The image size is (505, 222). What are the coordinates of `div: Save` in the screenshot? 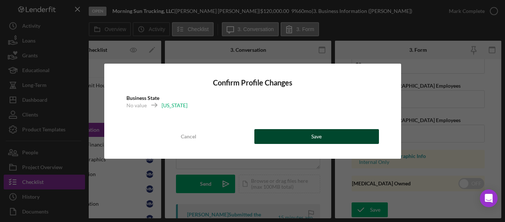 It's located at (316, 136).